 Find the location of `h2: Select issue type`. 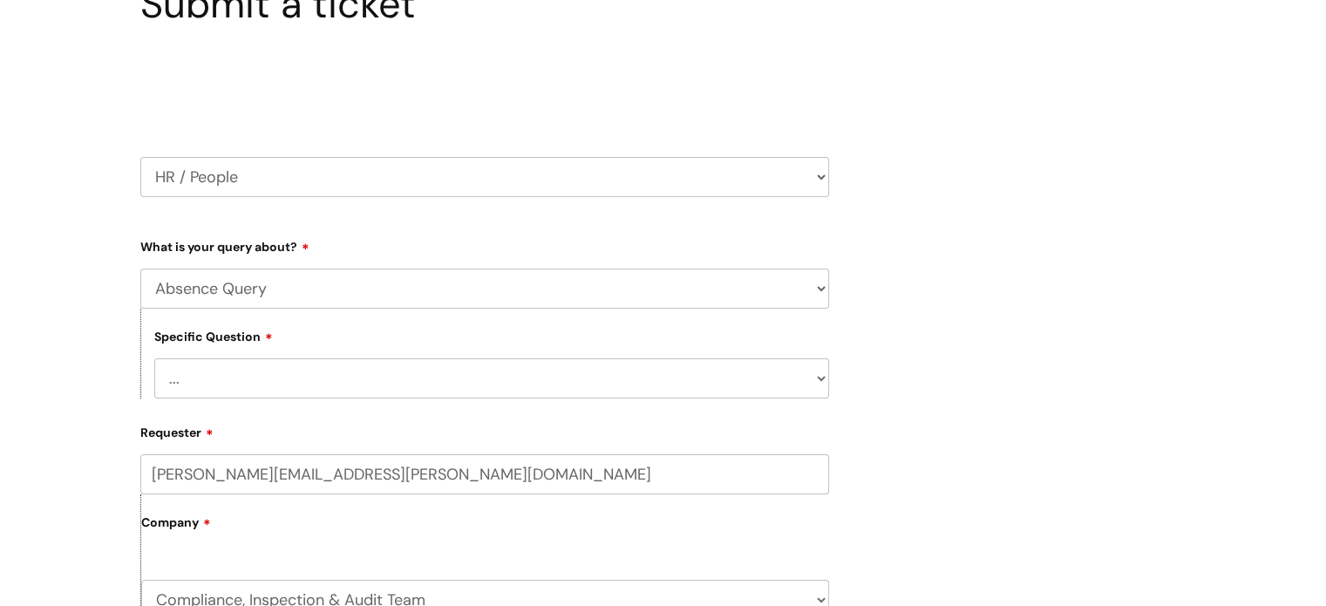

h2: Select issue type is located at coordinates (485, 84).